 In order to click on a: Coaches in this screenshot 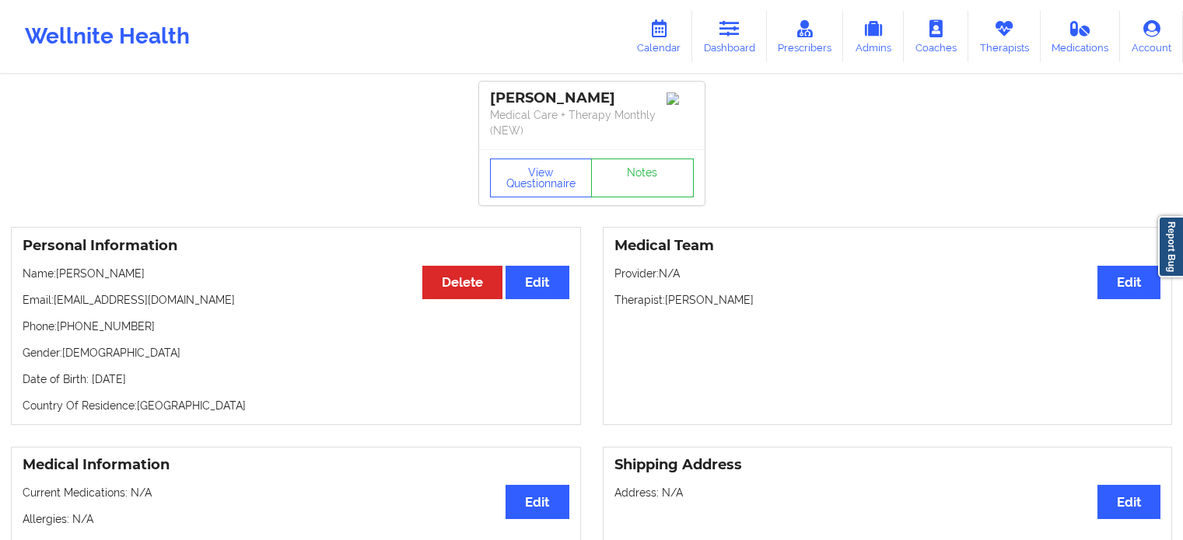, I will do `click(935, 37)`.